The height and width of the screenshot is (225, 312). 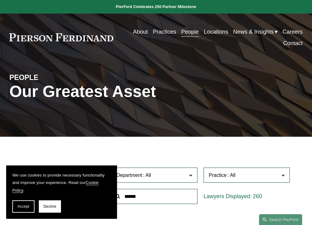 What do you see at coordinates (50, 206) in the screenshot?
I see `button: Decline` at bounding box center [50, 206].